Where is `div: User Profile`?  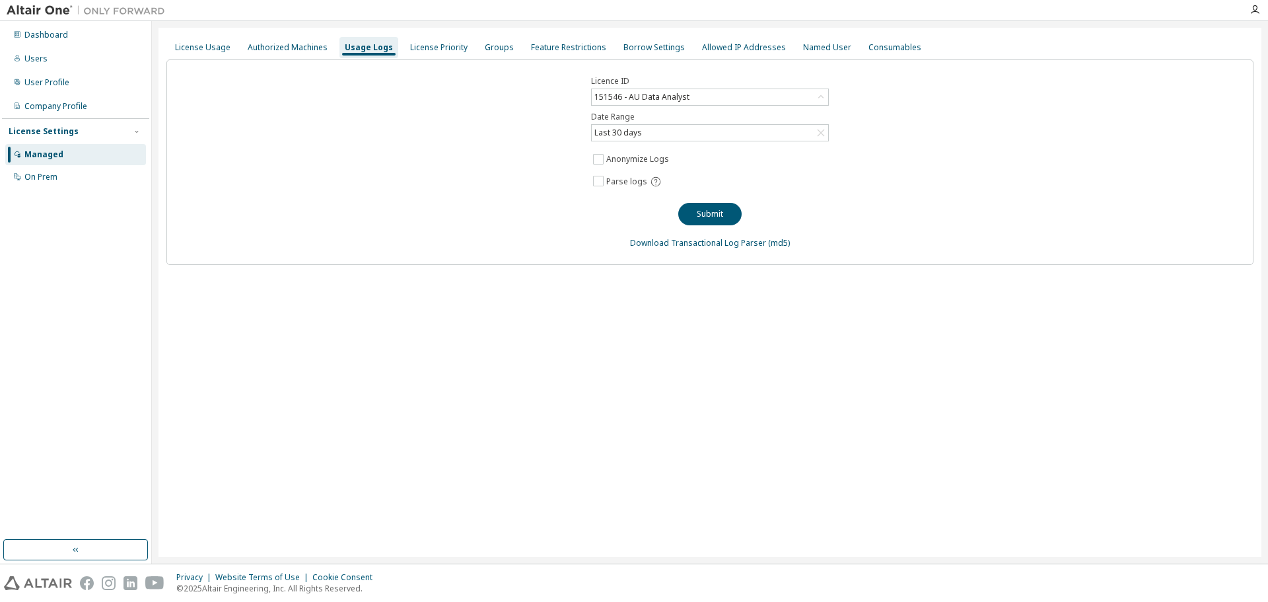
div: User Profile is located at coordinates (47, 83).